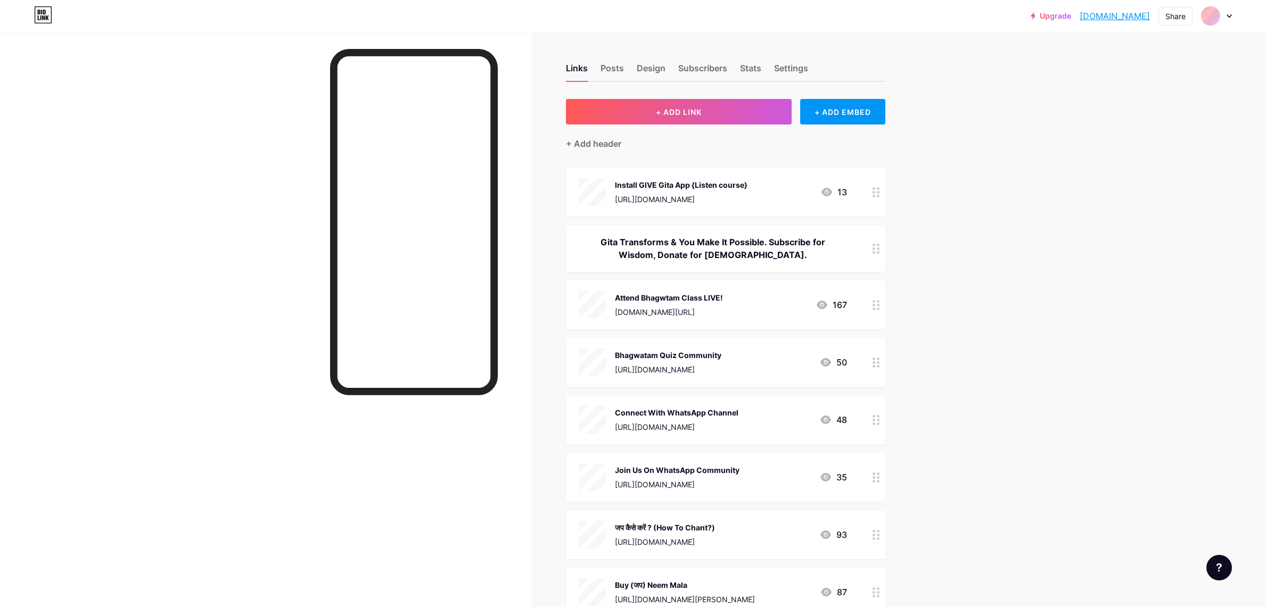 The image size is (1266, 607). What do you see at coordinates (651, 71) in the screenshot?
I see `div: Design` at bounding box center [651, 71].